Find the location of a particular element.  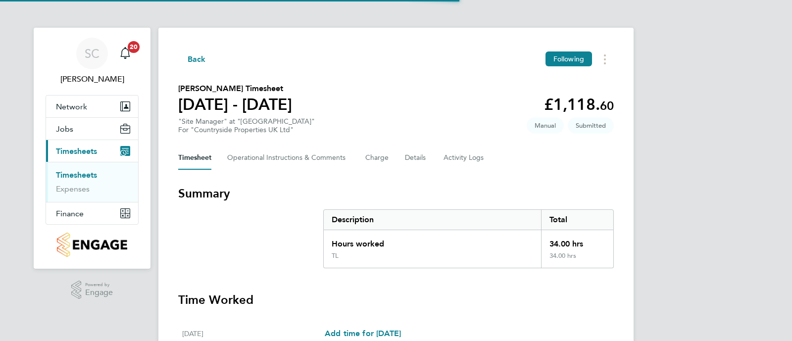

button: Following is located at coordinates (569, 59).